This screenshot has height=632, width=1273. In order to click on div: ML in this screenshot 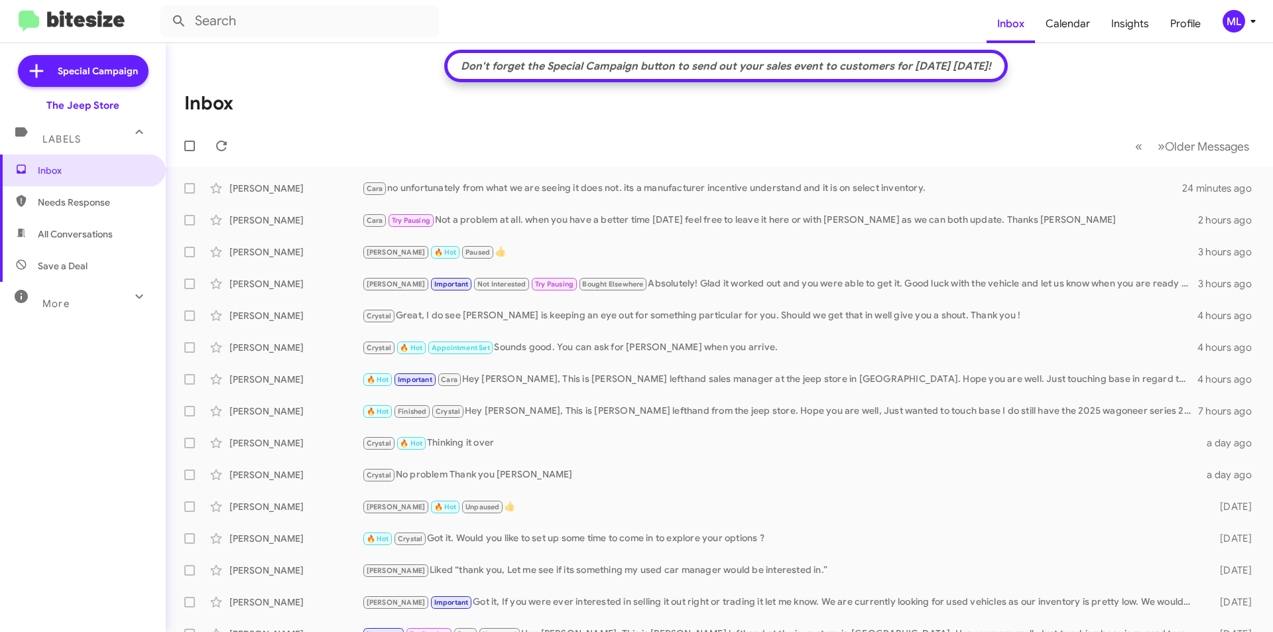, I will do `click(1234, 21)`.